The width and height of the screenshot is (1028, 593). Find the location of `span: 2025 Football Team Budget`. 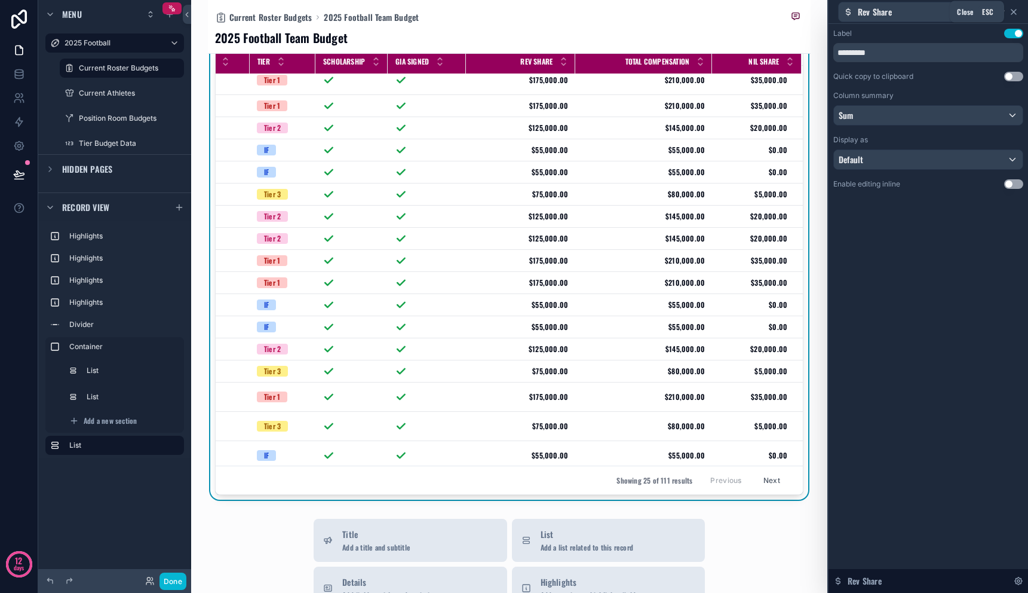

span: 2025 Football Team Budget is located at coordinates (371, 17).